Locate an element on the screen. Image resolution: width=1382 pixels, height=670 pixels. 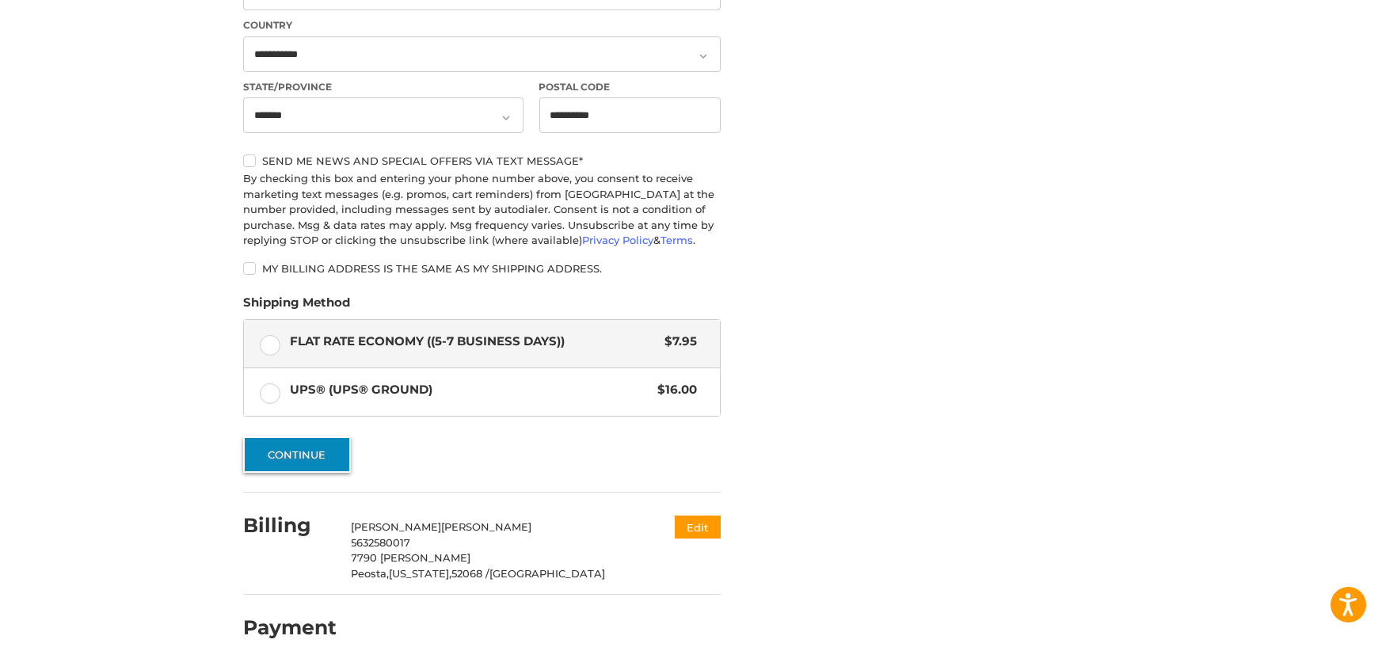
button: Edit is located at coordinates (698, 527).